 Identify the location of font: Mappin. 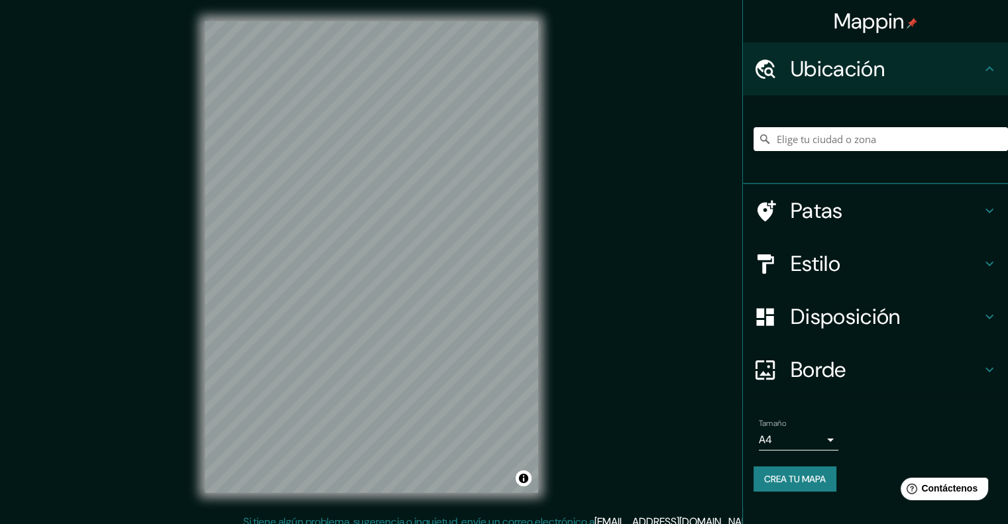
(869, 21).